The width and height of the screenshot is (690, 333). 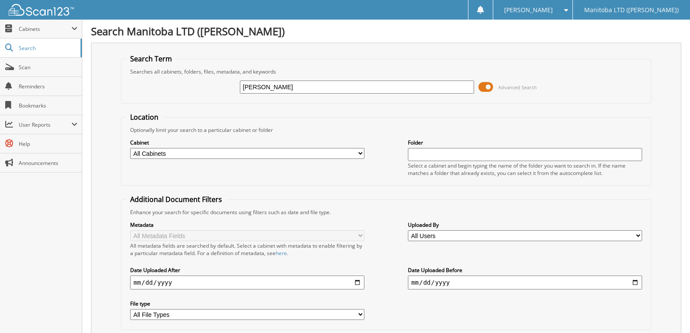 What do you see at coordinates (525, 283) in the screenshot?
I see `input: end` at bounding box center [525, 283].